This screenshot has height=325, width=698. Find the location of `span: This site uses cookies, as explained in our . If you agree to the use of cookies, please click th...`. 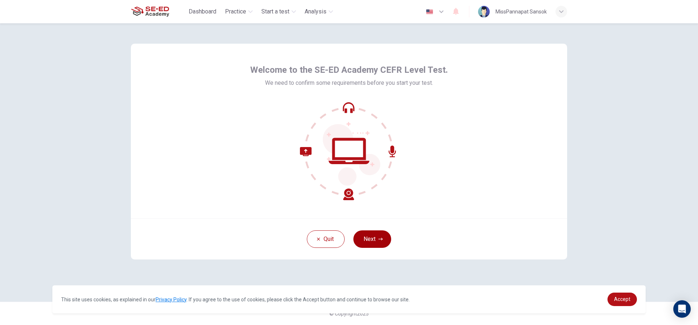

span: This site uses cookies, as explained in our . If you agree to the use of cookies, please click th... is located at coordinates (235, 299).